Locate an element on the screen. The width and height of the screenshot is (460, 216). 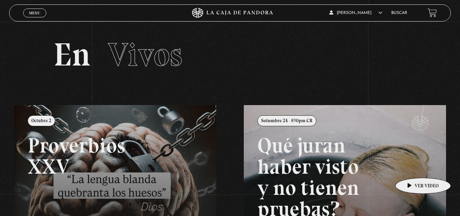
span: Menu is located at coordinates (34, 13).